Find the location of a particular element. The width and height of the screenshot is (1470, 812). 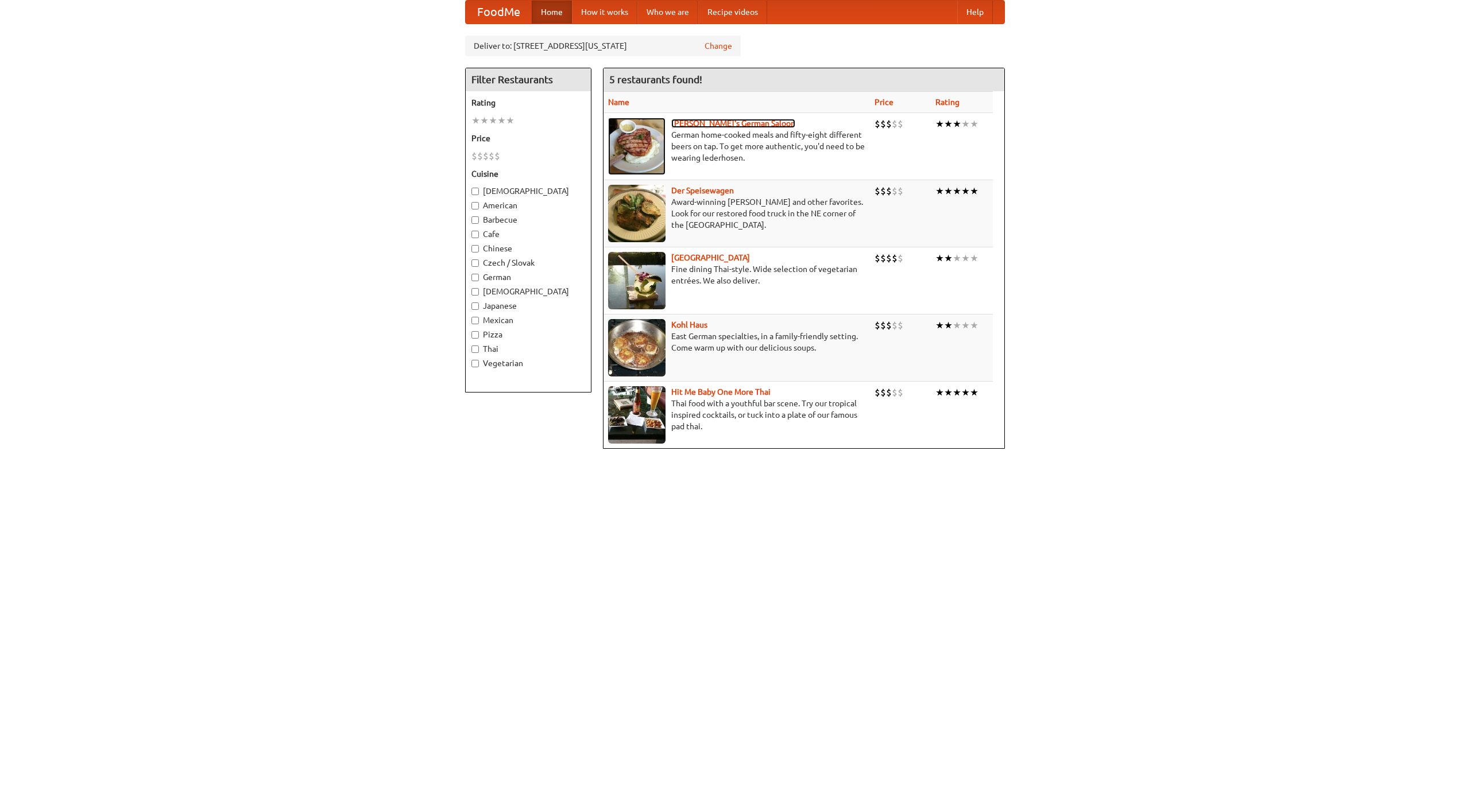

a: Home is located at coordinates (551, 12).